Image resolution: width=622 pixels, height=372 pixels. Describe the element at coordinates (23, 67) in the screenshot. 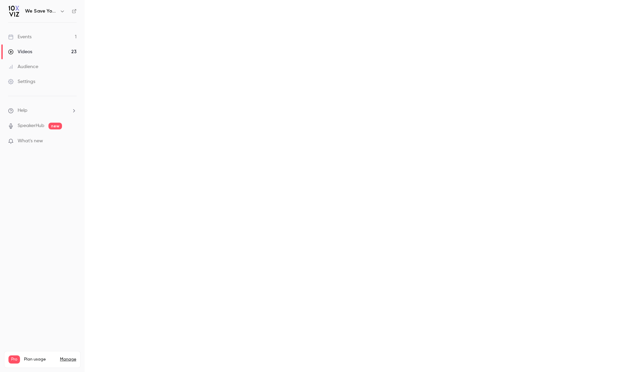

I see `div: Audience` at that location.